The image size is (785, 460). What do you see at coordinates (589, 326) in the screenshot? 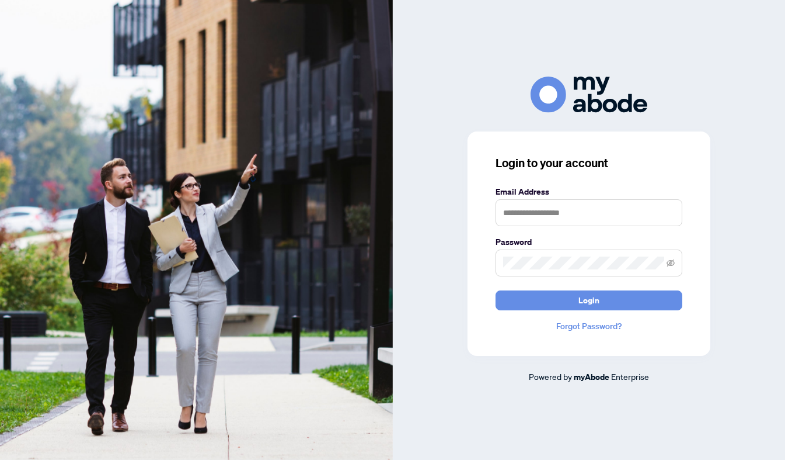
I see `a: Forgot Password?` at bounding box center [589, 326].